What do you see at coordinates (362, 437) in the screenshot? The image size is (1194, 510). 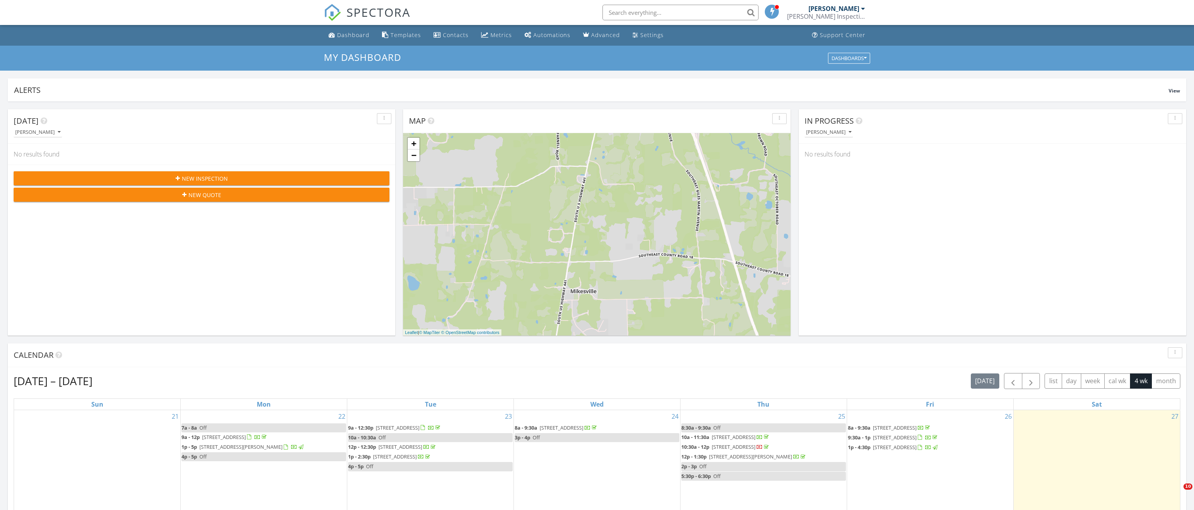 I see `span: 10a - 10:30a` at bounding box center [362, 437].